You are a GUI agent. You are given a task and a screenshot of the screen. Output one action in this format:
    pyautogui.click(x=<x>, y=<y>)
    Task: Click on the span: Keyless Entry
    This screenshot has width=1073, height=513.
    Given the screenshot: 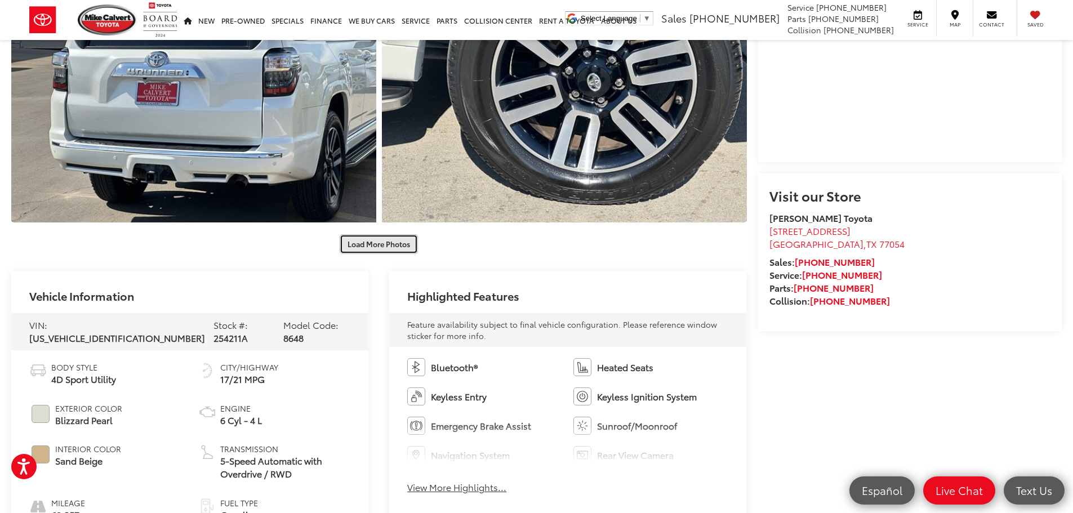 What is the action you would take?
    pyautogui.click(x=459, y=397)
    